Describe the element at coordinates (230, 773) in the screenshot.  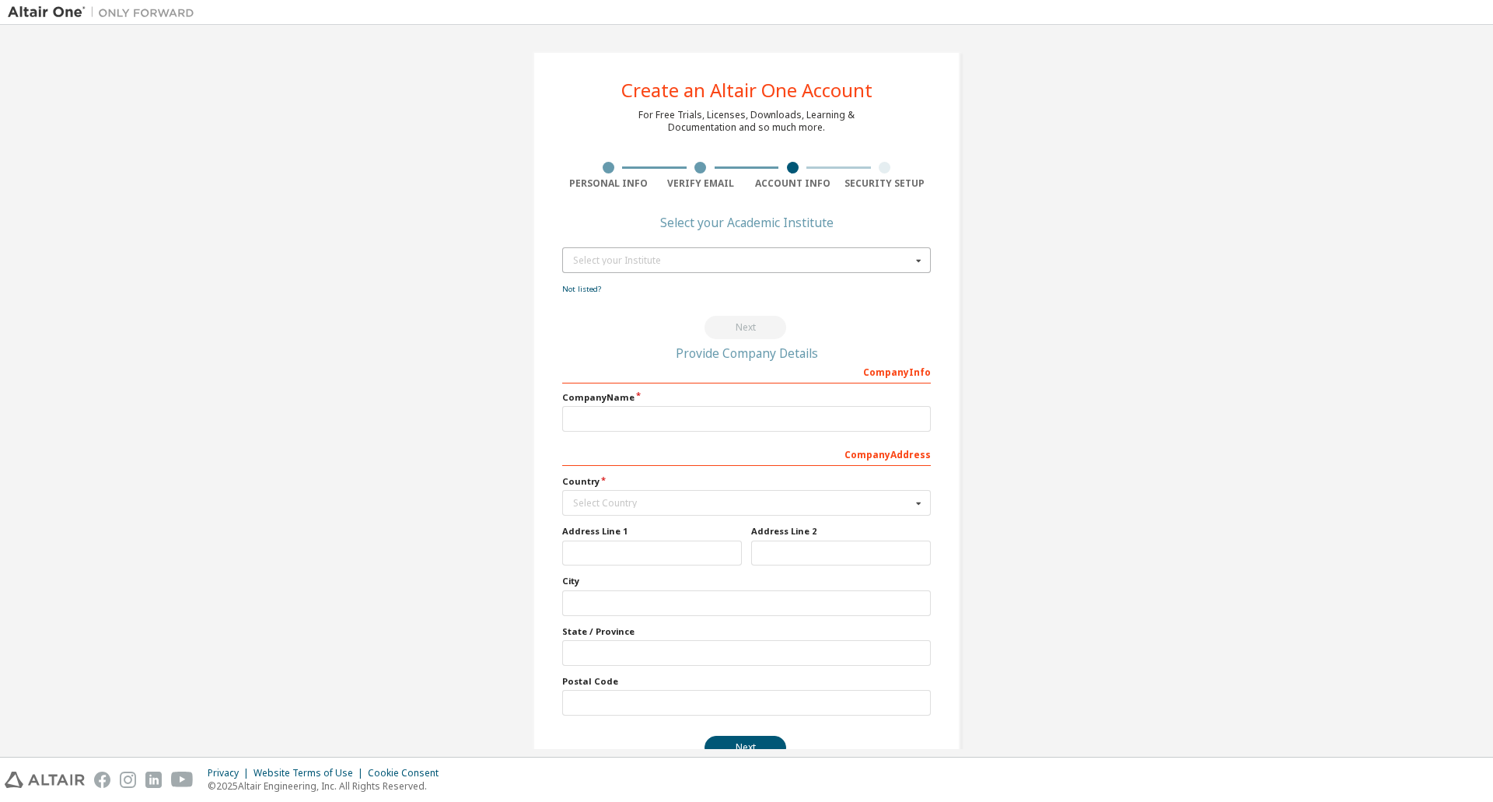
I see `div: Privacy` at that location.